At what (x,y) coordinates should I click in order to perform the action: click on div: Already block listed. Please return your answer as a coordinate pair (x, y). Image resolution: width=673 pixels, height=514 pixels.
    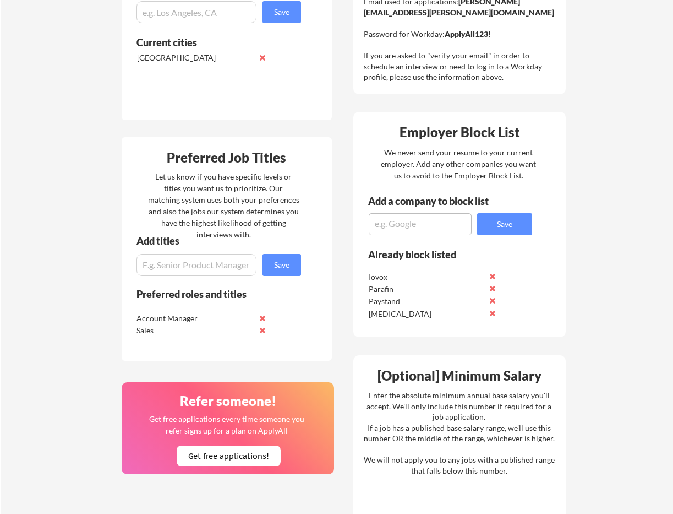
    Looking at the image, I should click on (443, 254).